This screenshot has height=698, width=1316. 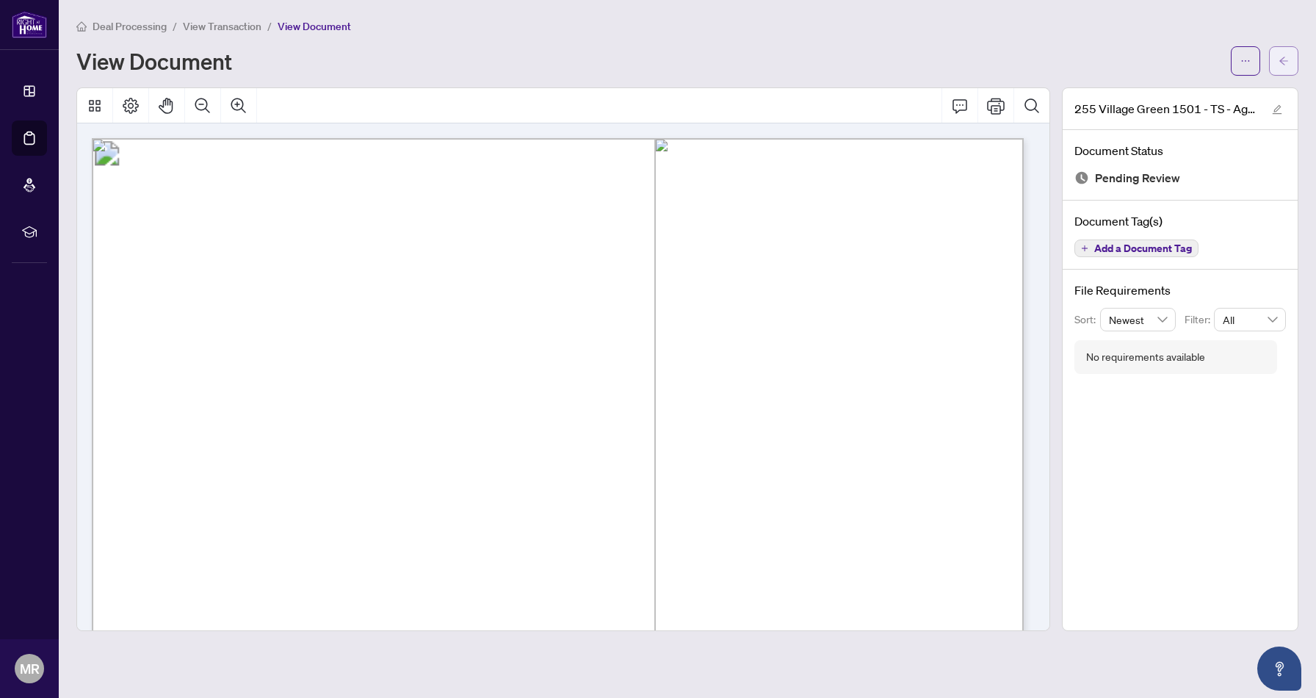 I want to click on span: Deal Processing, so click(x=129, y=26).